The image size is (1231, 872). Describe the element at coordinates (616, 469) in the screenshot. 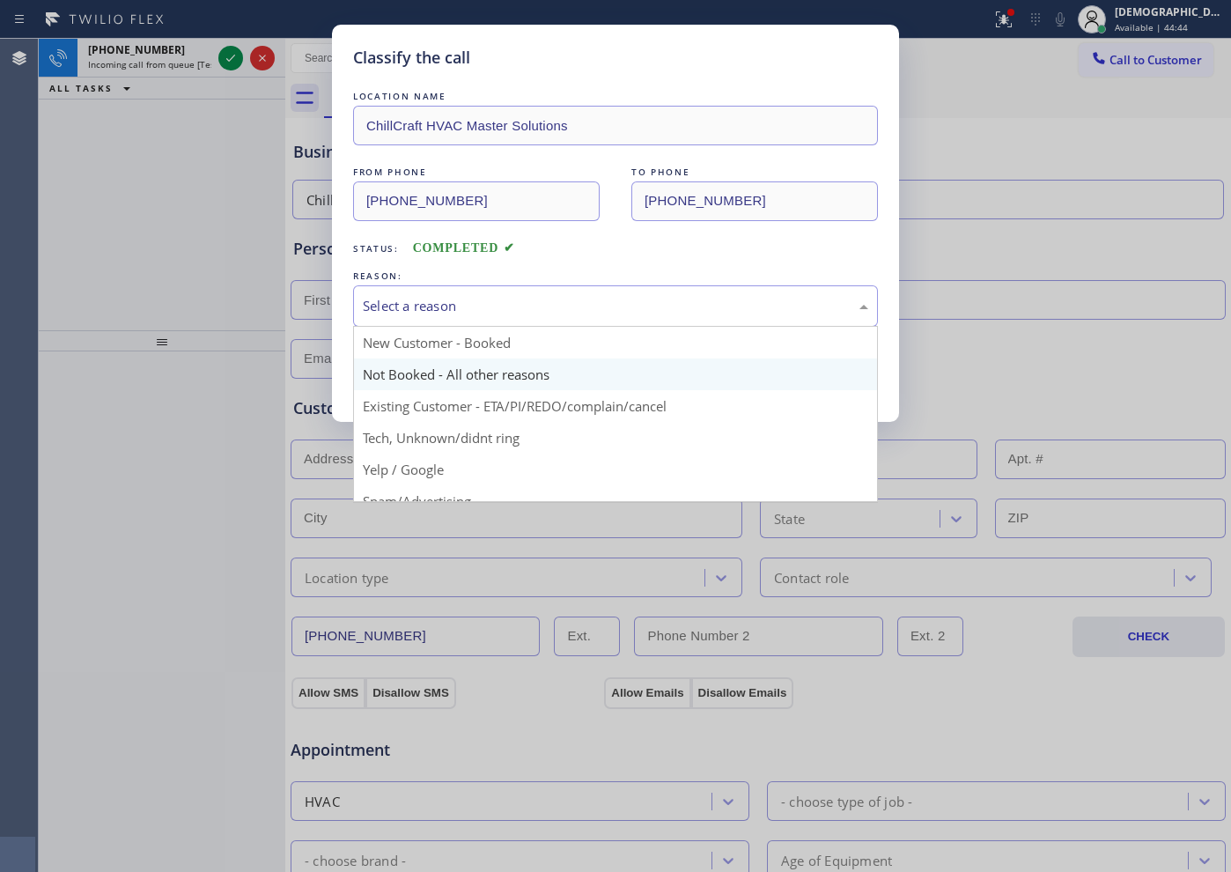

I see `div: Yelp / Google` at that location.